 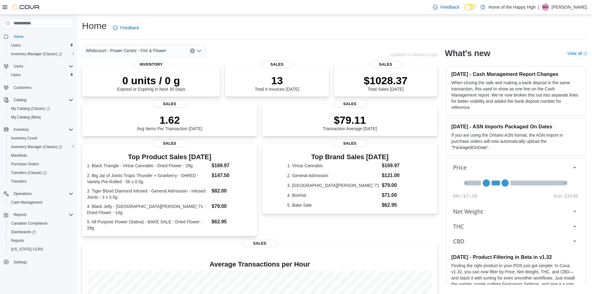 I want to click on dt: 3. Tiger Blood Diamond Infused - General Admission - Infused Joints - 3 x 0.5g, so click(x=148, y=194).